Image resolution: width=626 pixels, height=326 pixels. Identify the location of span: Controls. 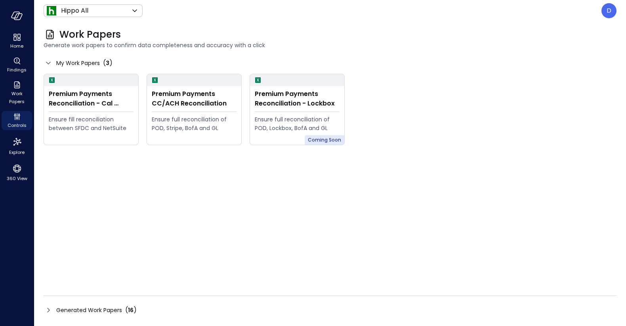
(17, 125).